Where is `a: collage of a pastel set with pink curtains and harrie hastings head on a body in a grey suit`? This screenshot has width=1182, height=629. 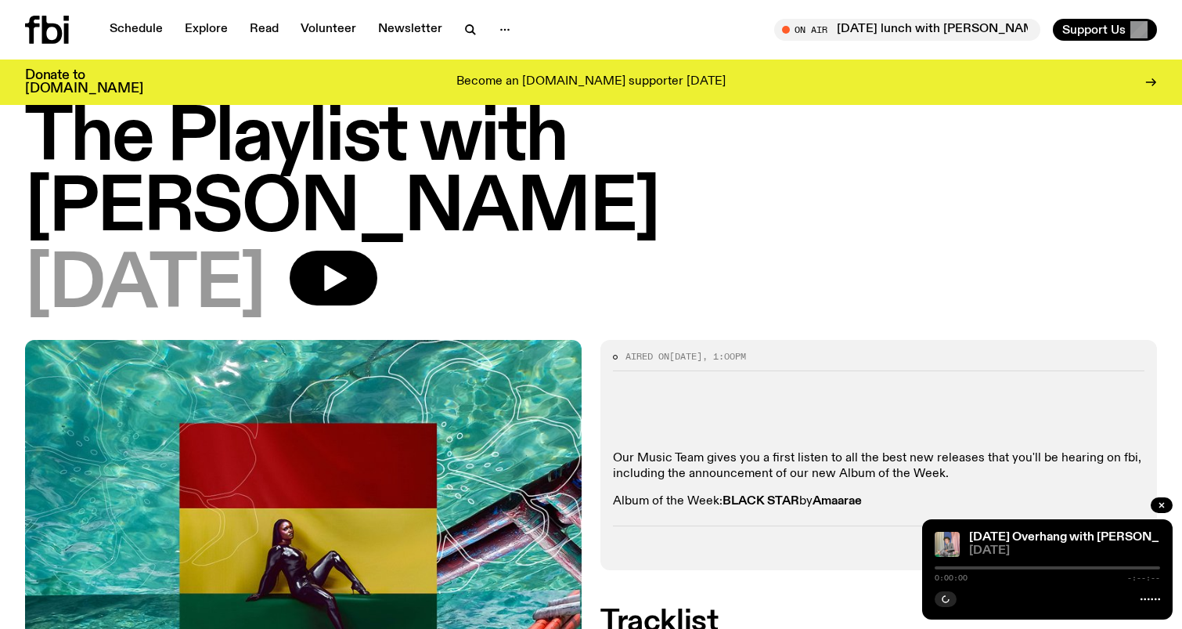 a: collage of a pastel set with pink curtains and harrie hastings head on a body in a grey suit is located at coordinates (947, 544).